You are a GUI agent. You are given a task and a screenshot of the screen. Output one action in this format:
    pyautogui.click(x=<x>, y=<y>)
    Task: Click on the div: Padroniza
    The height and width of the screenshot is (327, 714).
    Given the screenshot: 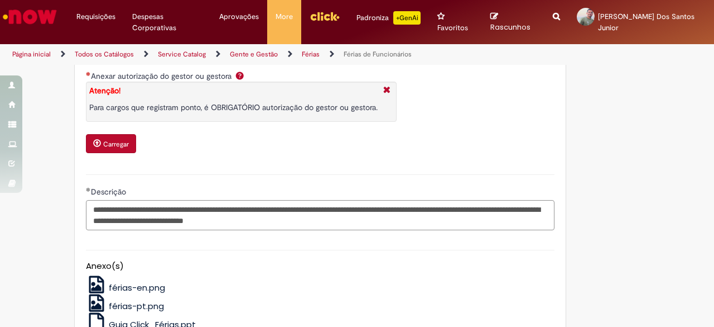 What is the action you would take?
    pyautogui.click(x=388, y=18)
    